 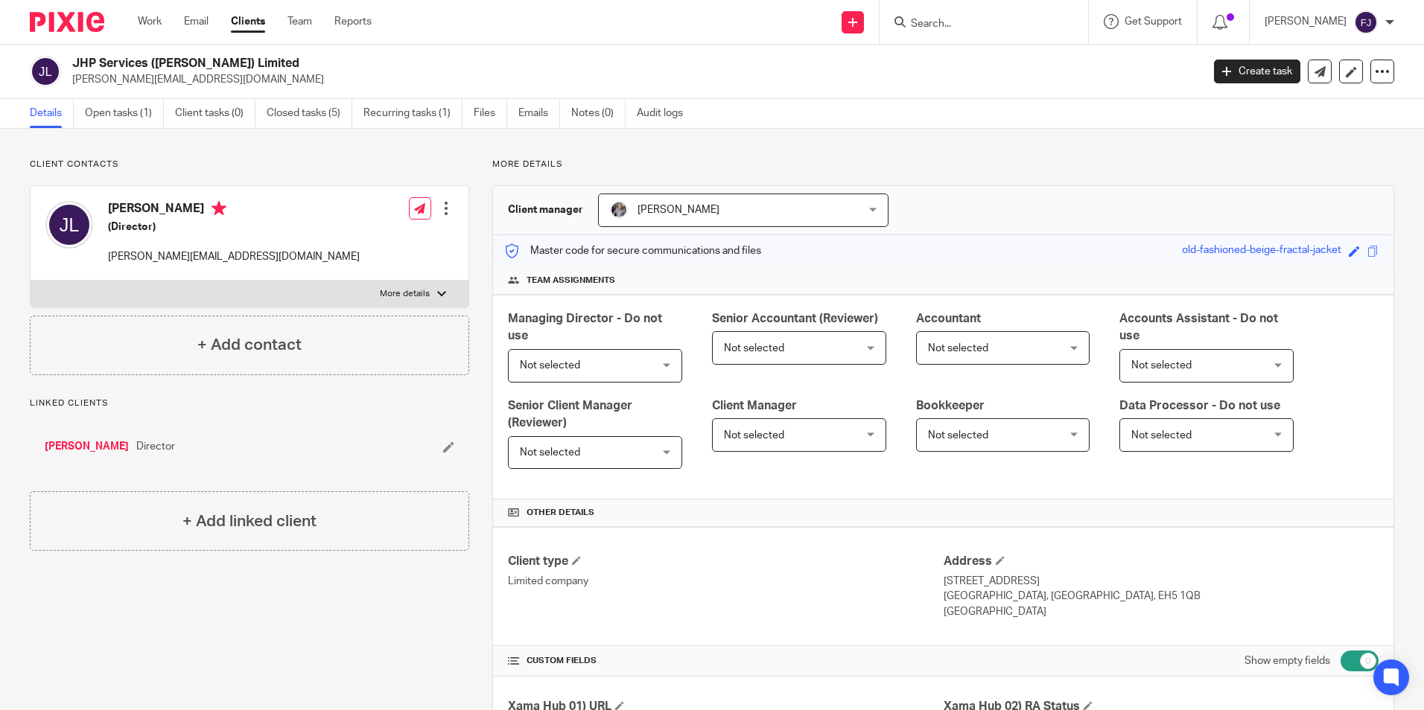 What do you see at coordinates (754, 406) in the screenshot?
I see `span: Client Manager` at bounding box center [754, 406].